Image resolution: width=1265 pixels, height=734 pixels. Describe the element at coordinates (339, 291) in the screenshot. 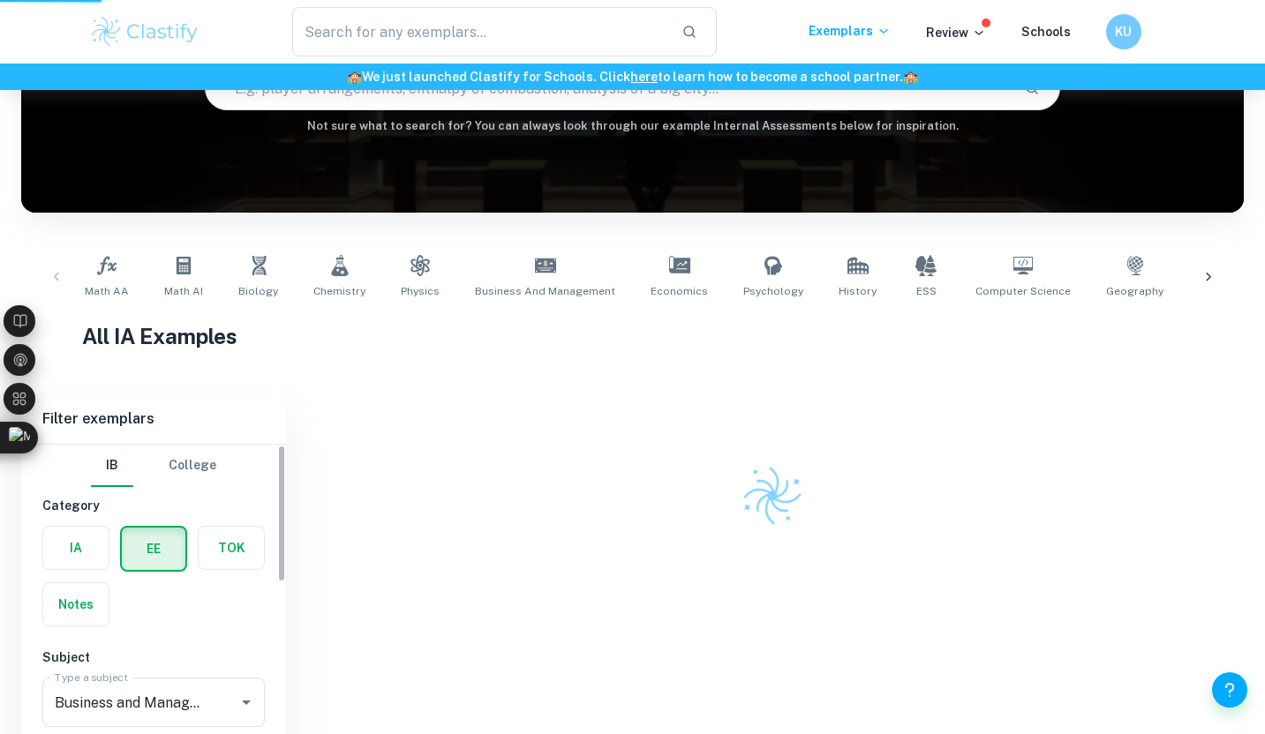

I see `span: Chemistry` at that location.